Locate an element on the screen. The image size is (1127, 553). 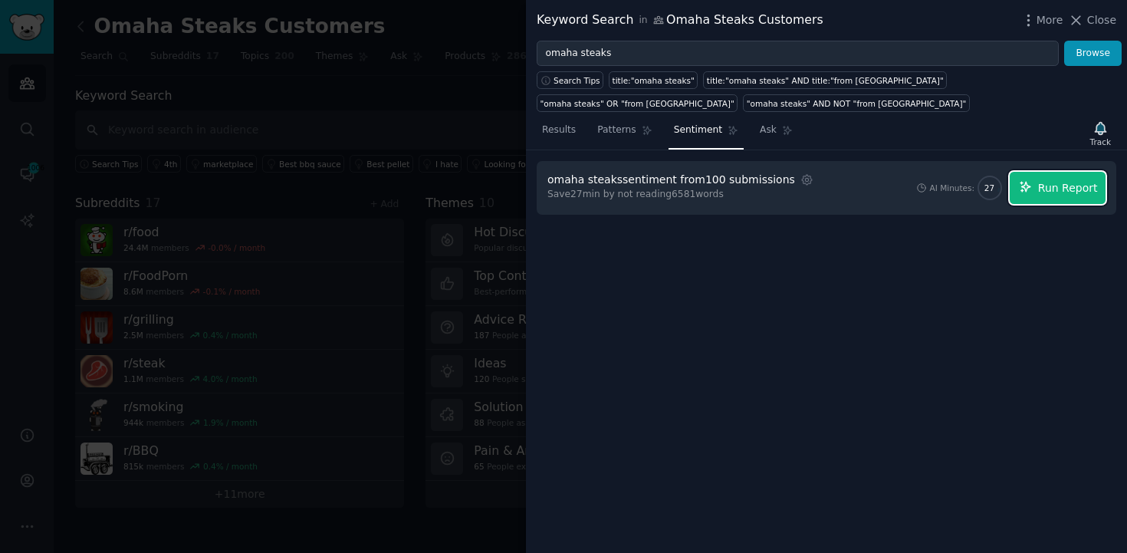
button: More is located at coordinates (1042, 20).